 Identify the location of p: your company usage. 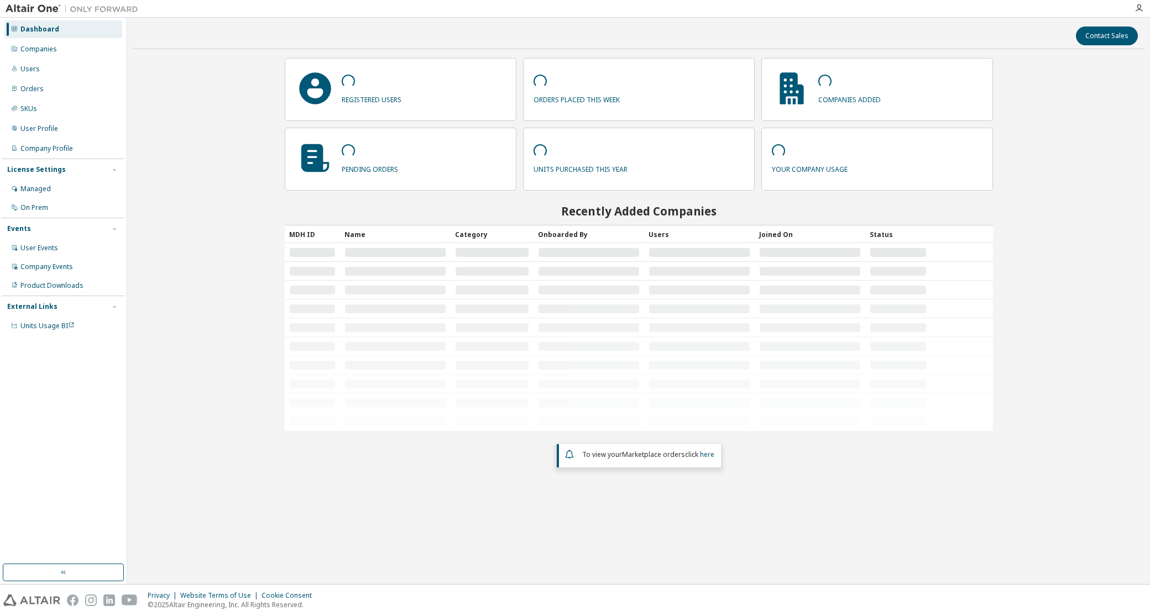
(809, 167).